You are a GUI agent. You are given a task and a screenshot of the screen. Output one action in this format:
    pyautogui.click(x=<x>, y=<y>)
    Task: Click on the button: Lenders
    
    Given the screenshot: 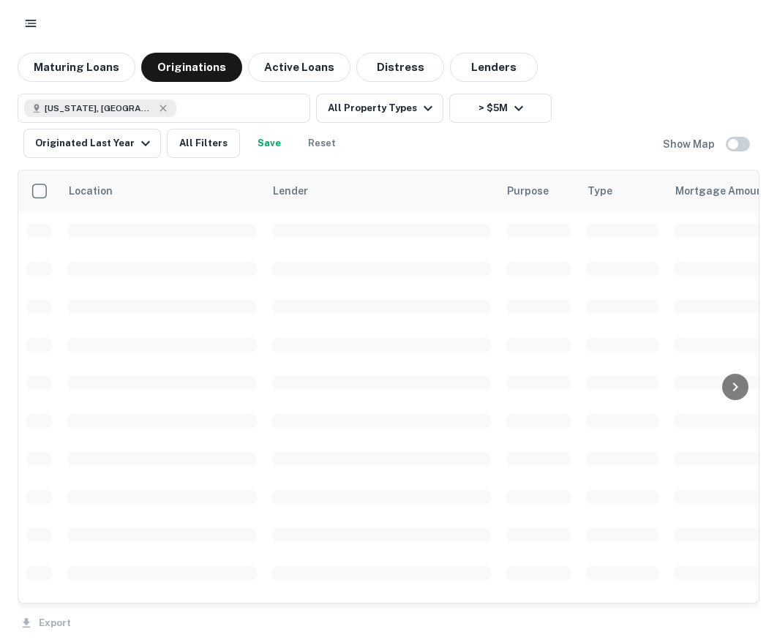 What is the action you would take?
    pyautogui.click(x=494, y=67)
    